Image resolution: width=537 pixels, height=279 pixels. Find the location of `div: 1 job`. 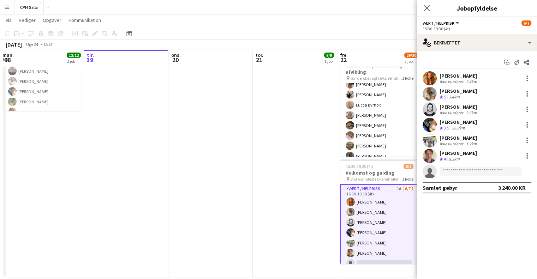

div: 1 job is located at coordinates (329, 61).